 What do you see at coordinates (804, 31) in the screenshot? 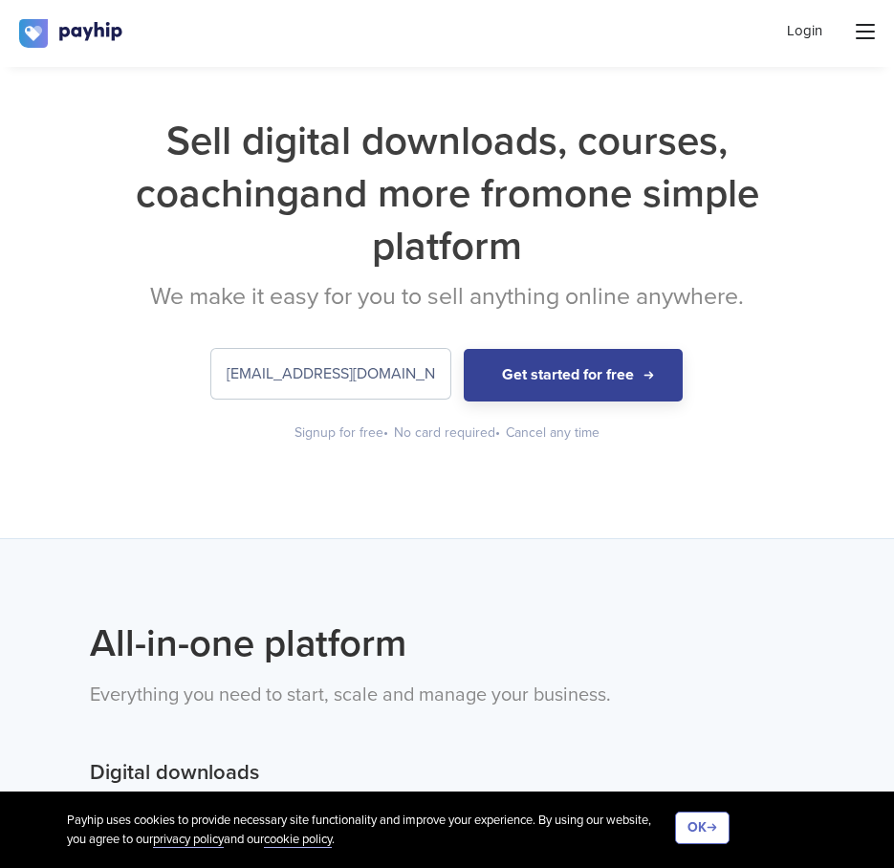
I see `a: Login` at bounding box center [804, 31].